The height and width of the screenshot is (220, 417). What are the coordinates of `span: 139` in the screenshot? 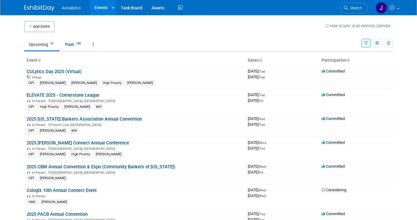 It's located at (78, 44).